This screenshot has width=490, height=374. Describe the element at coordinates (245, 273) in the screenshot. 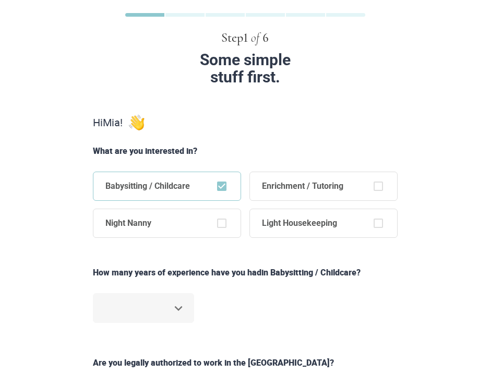

I see `div: How many years of experience have you had in Babysitting / Childcare ?` at that location.